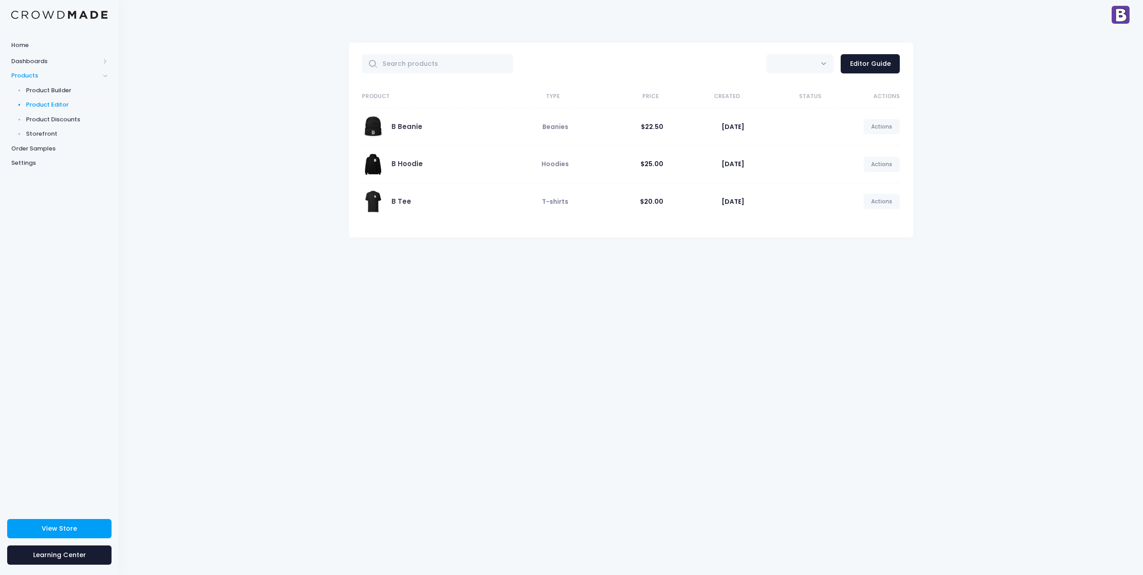  I want to click on span: Beanies, so click(556, 127).